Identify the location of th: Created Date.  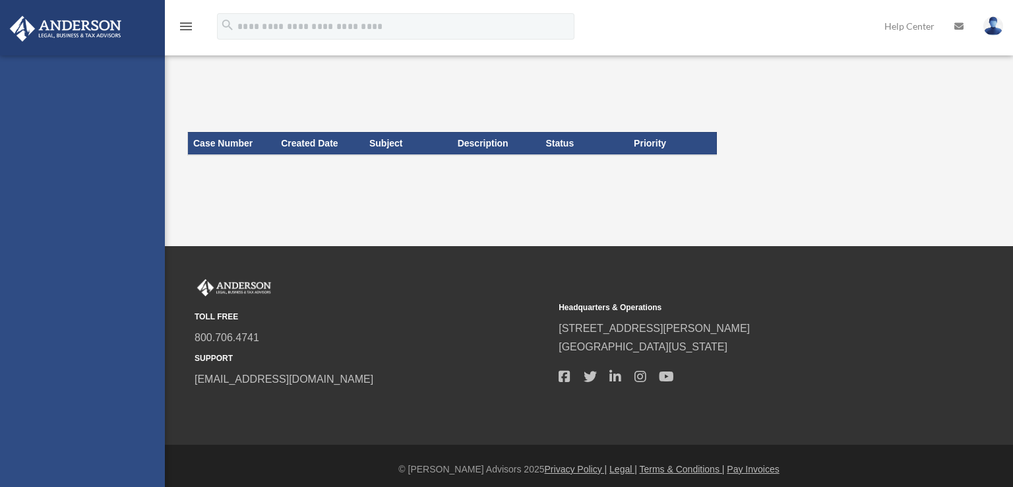
(320, 143).